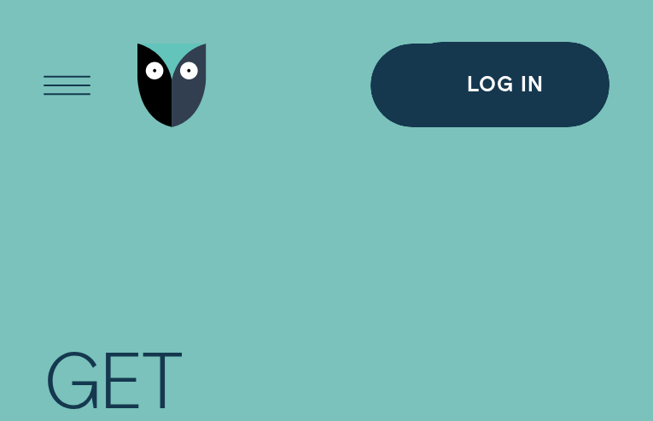 The image size is (653, 421). Describe the element at coordinates (504, 84) in the screenshot. I see `button: Log in` at that location.